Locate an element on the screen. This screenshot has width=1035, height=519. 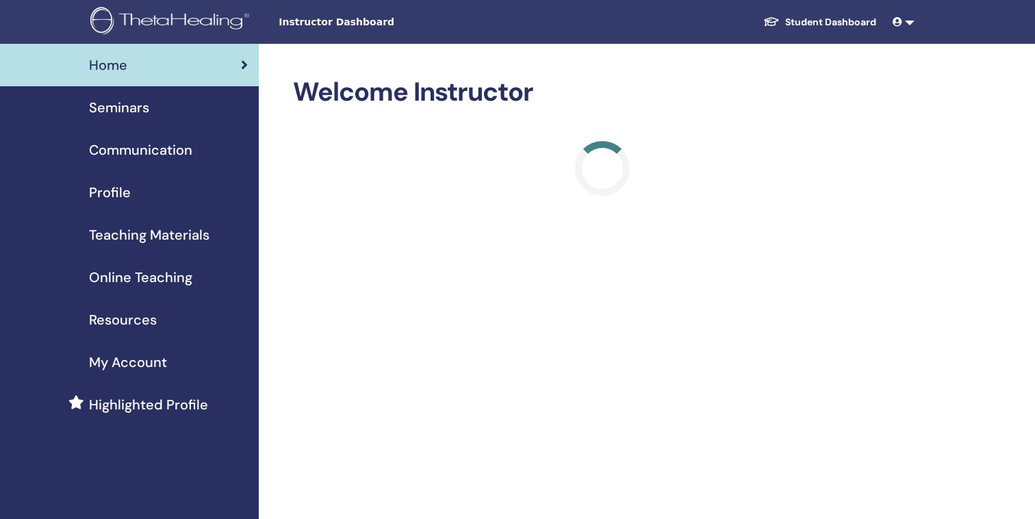
span: Highlighted Profile is located at coordinates (149, 404).